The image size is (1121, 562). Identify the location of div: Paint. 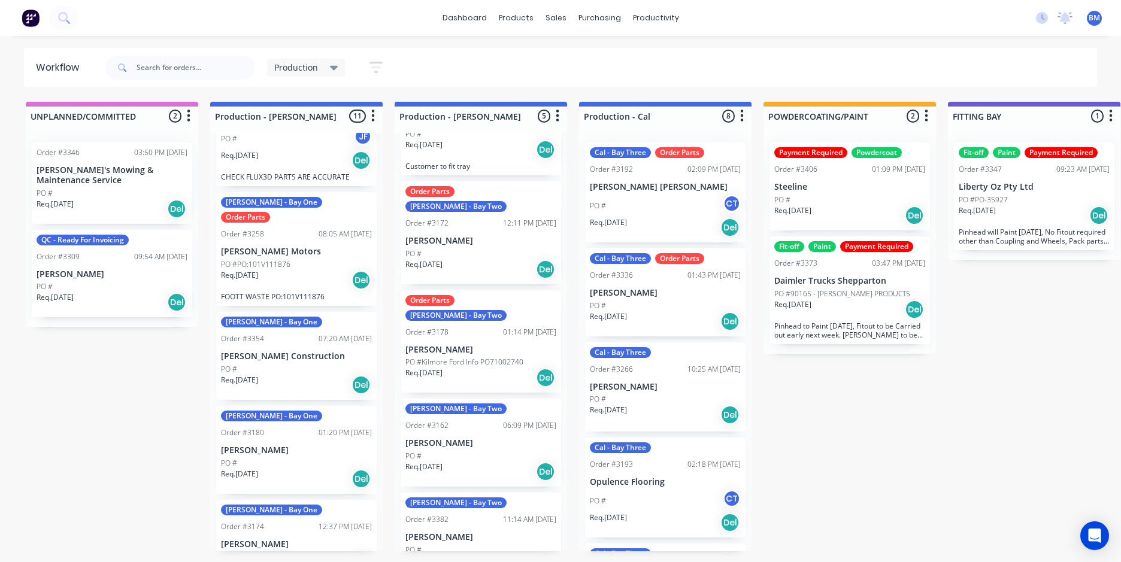
(1006, 153).